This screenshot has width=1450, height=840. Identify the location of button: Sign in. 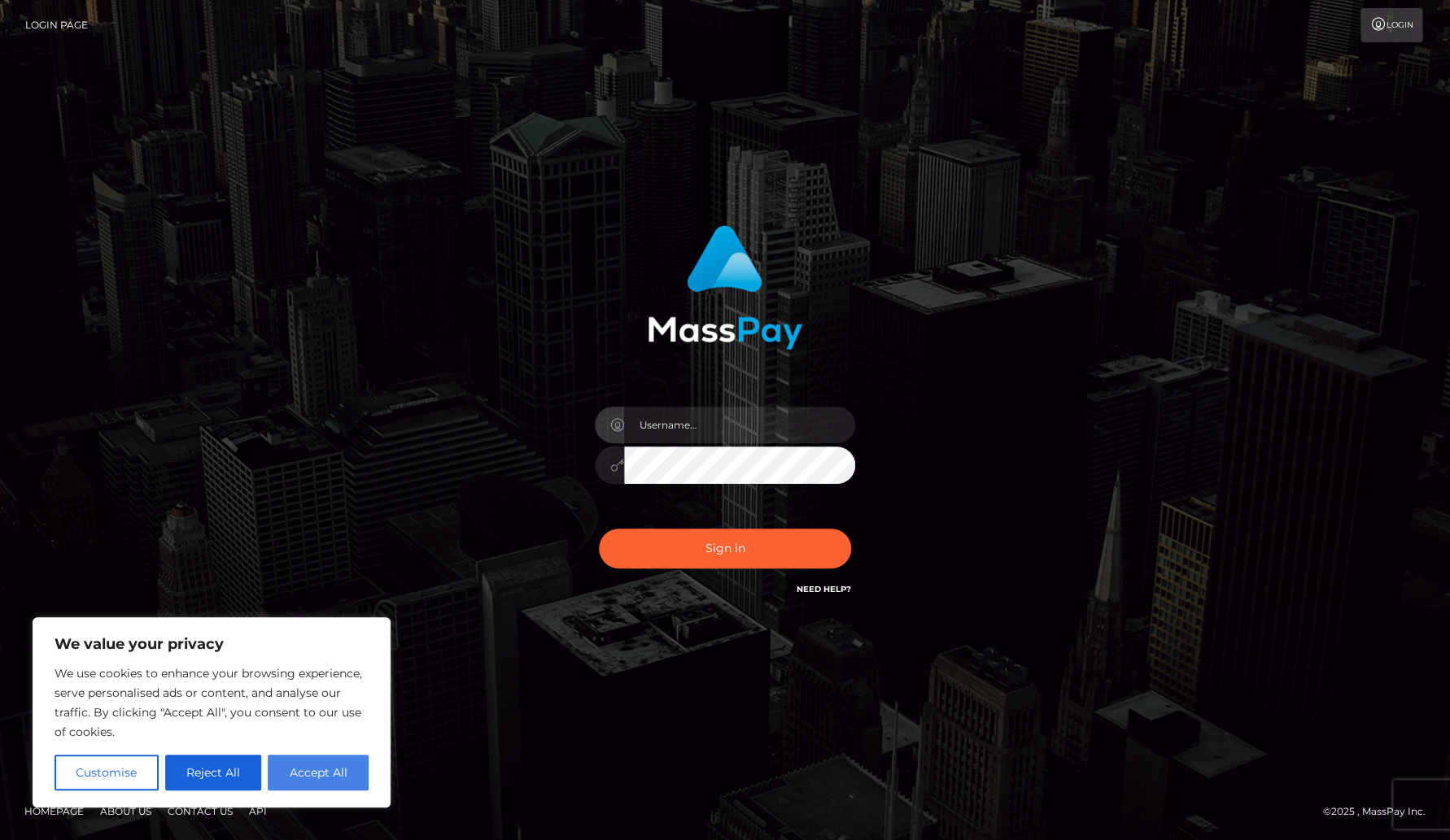
(725, 548).